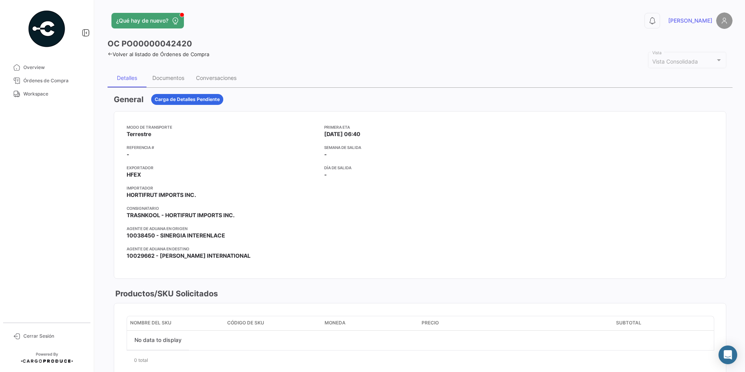 This screenshot has width=745, height=372. Describe the element at coordinates (222, 168) in the screenshot. I see `app-card-info-title: Exportador` at that location.